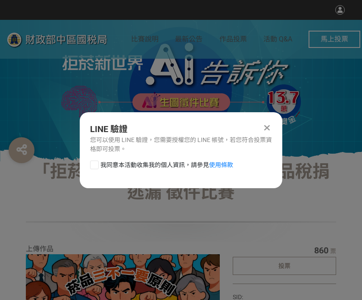 The height and width of the screenshot is (300, 362). What do you see at coordinates (181, 202) in the screenshot?
I see `h1: 「拒菸新世界 AI告訴你」防制菸品稅捐逃漏 徵件比賽` at bounding box center [181, 202].